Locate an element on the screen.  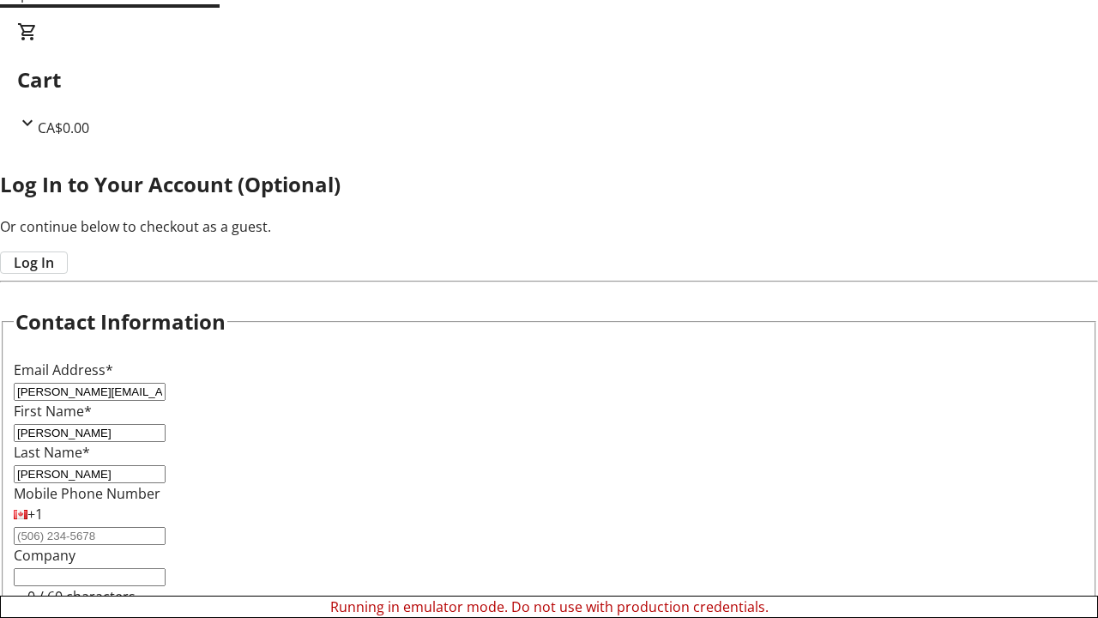
h2: Contact Information is located at coordinates (120, 322).